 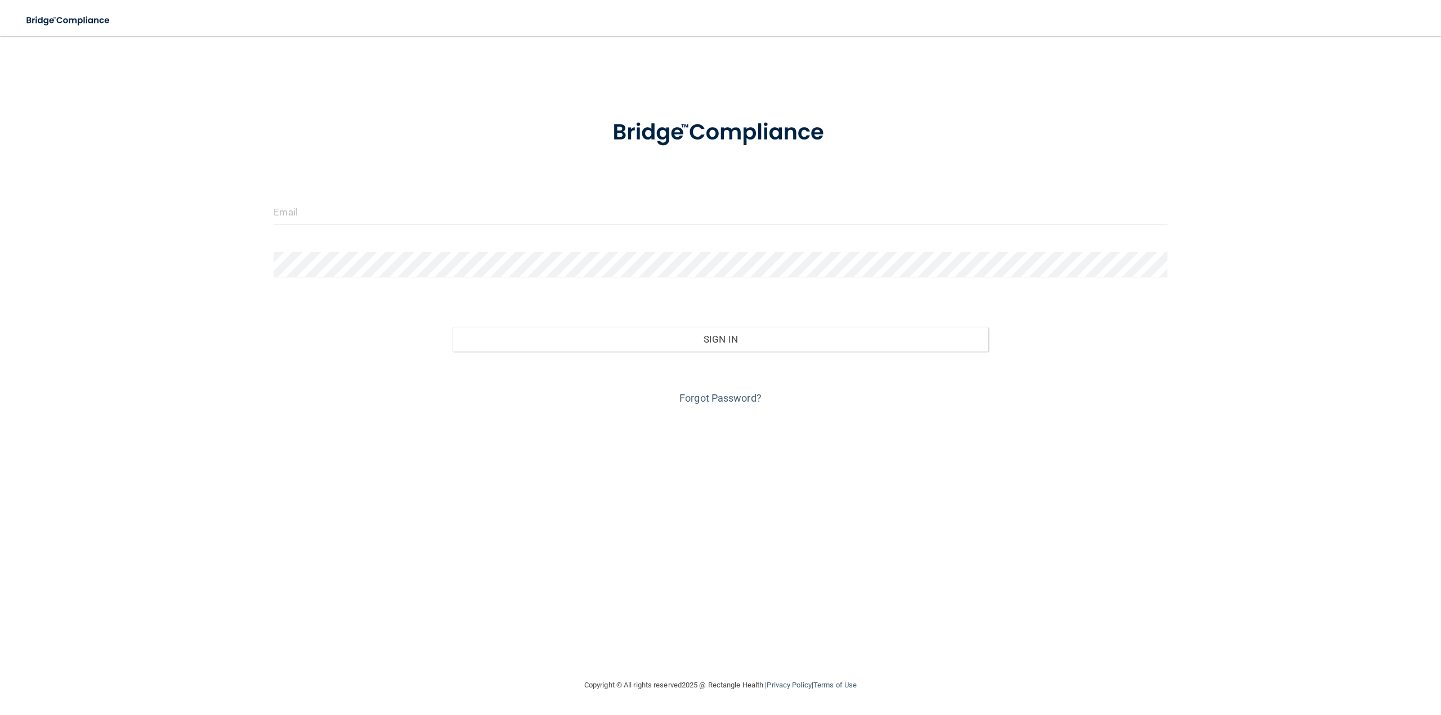 What do you see at coordinates (720, 686) in the screenshot?
I see `div: Copyright © All rights reserved 2025 @ Rectangle Health | |` at bounding box center [720, 686].